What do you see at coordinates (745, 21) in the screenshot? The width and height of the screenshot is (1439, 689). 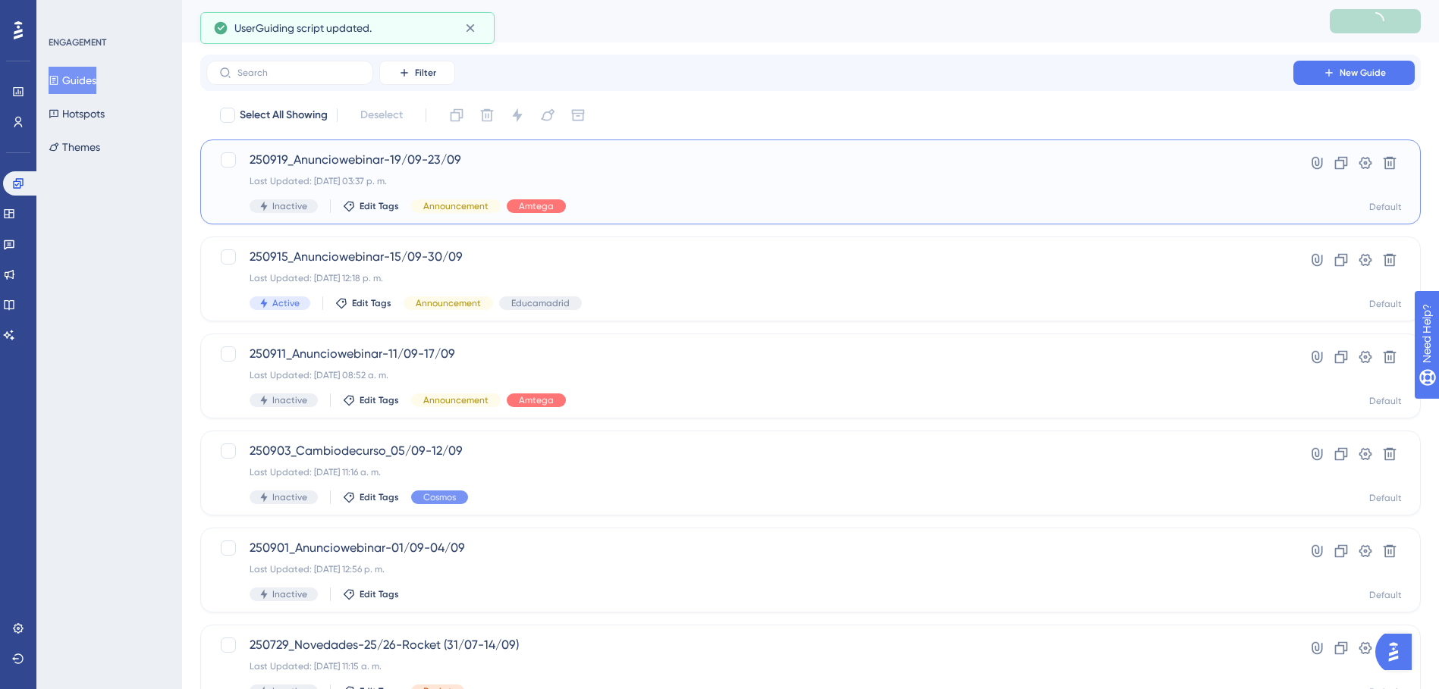 I see `div: Guides` at bounding box center [745, 21].